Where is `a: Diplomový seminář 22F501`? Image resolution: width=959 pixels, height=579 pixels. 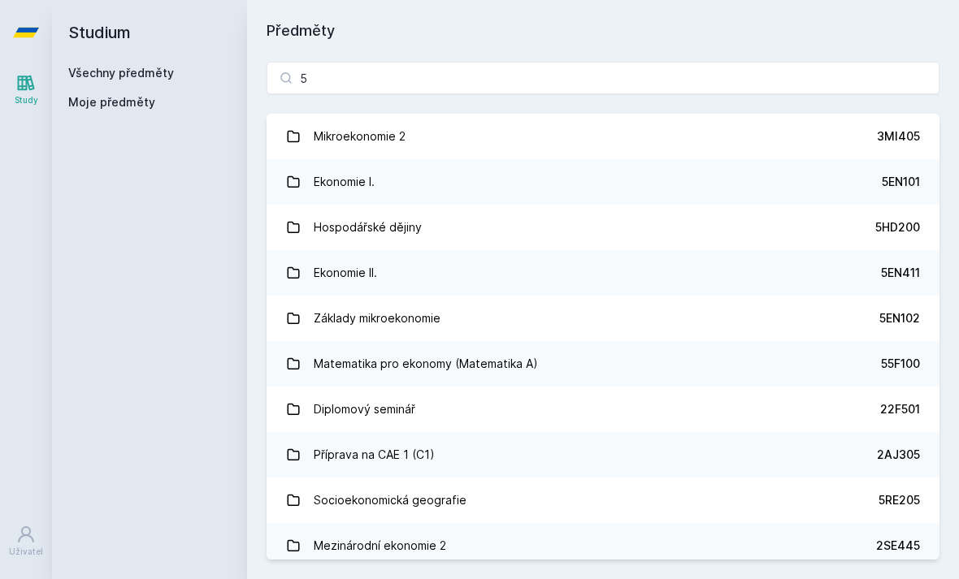
a: Diplomový seminář 22F501 is located at coordinates (603, 410).